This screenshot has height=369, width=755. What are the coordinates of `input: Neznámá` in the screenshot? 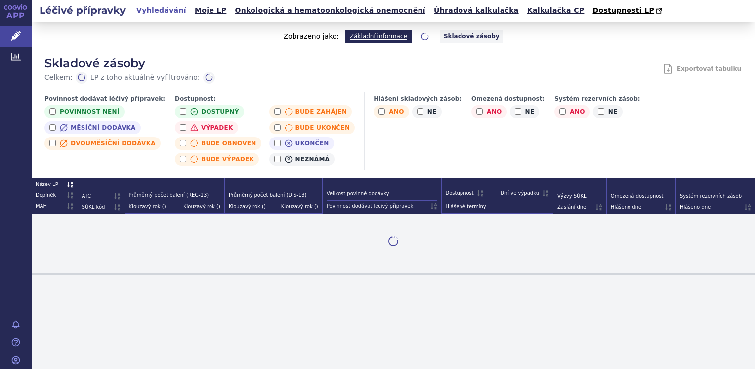 It's located at (277, 159).